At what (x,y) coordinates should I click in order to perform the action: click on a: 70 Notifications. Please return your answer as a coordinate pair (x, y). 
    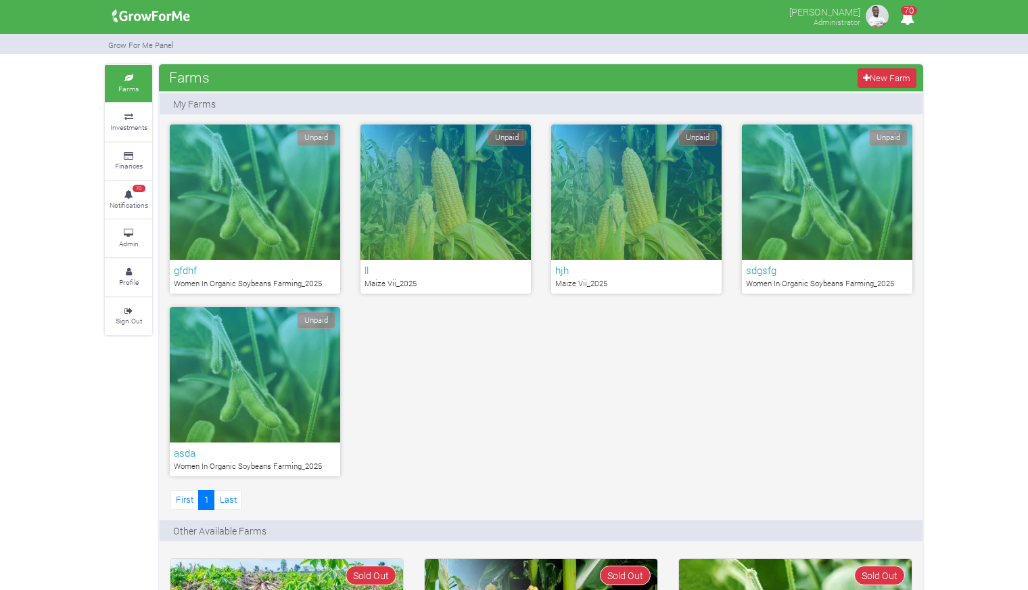
    Looking at the image, I should click on (128, 199).